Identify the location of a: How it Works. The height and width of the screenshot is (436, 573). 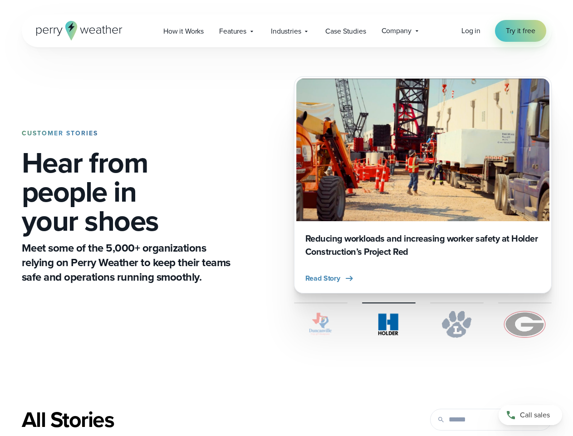
(183, 31).